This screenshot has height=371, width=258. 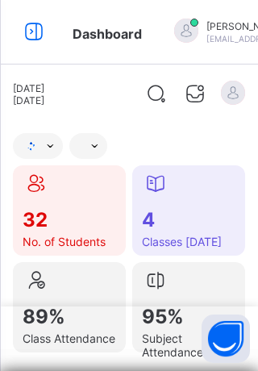 What do you see at coordinates (69, 219) in the screenshot?
I see `span: 32` at bounding box center [69, 219].